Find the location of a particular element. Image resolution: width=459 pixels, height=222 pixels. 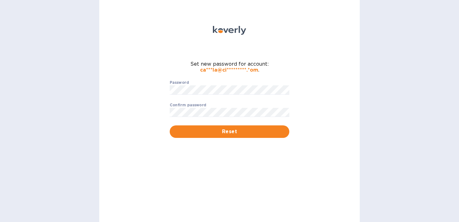

span: Set new password for account: . is located at coordinates (229, 67).